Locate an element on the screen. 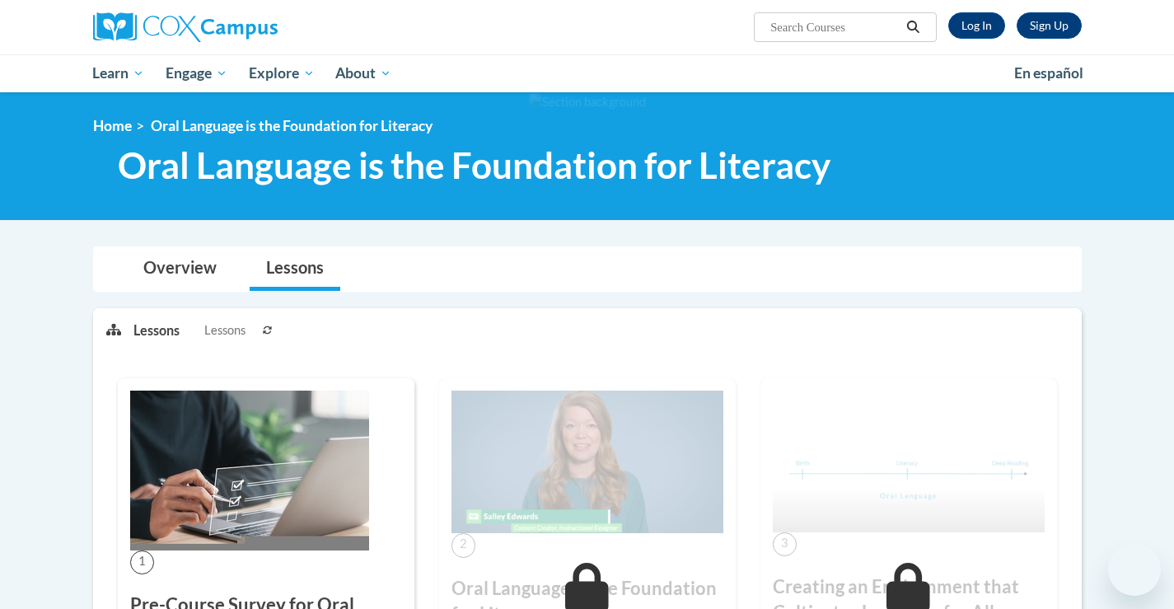 This screenshot has height=609, width=1174. span: Engage is located at coordinates (196, 73).